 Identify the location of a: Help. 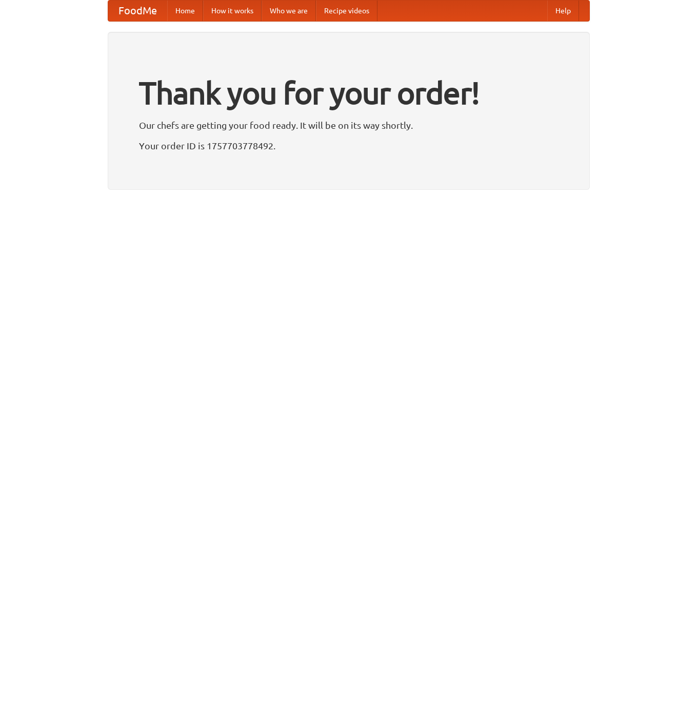
(563, 11).